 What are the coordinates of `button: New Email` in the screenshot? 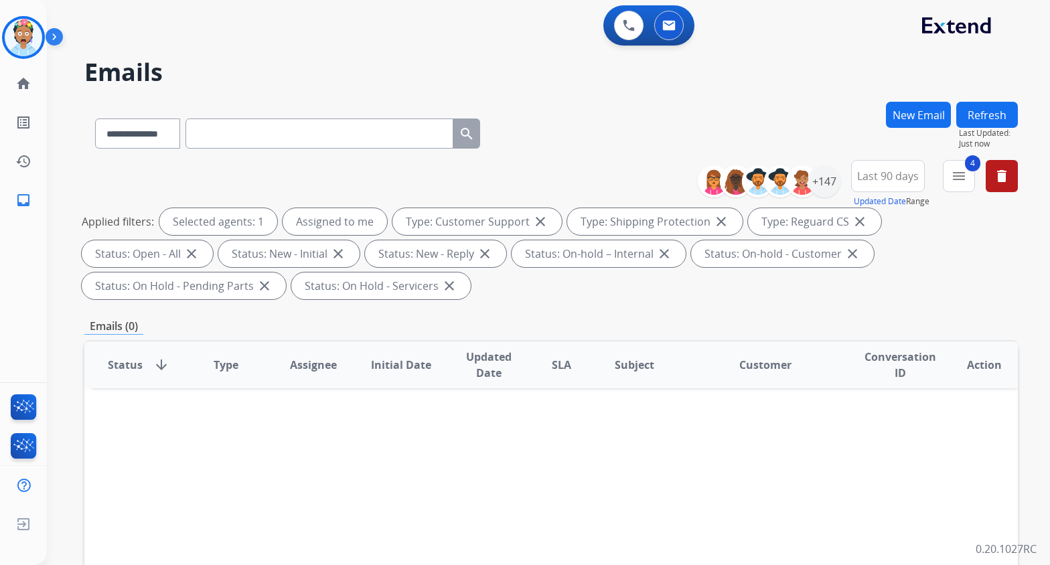 It's located at (918, 114).